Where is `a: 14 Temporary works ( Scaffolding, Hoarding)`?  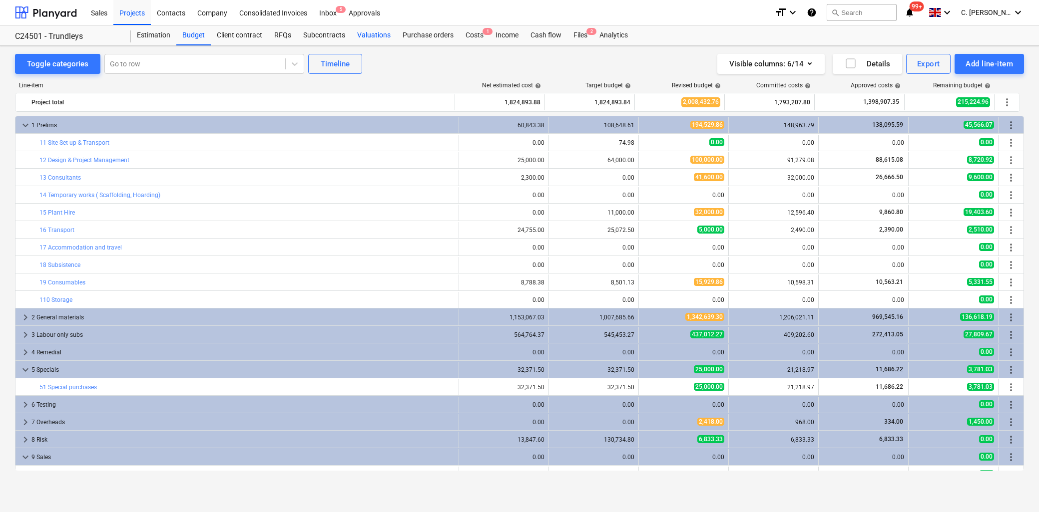
a: 14 Temporary works ( Scaffolding, Hoarding) is located at coordinates (100, 195).